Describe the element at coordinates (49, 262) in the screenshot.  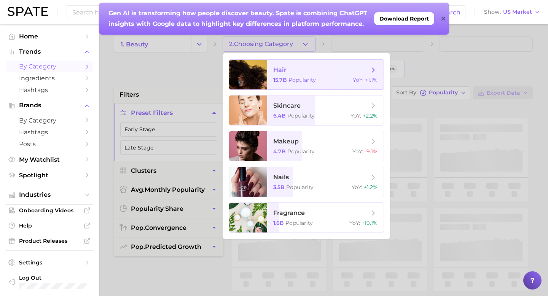
I see `span: Settings` at that location.